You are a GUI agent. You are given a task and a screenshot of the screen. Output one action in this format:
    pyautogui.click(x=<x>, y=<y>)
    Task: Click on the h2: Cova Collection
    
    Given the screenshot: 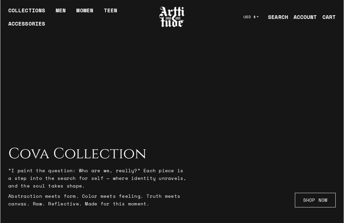 What is the action you would take?
    pyautogui.click(x=98, y=154)
    